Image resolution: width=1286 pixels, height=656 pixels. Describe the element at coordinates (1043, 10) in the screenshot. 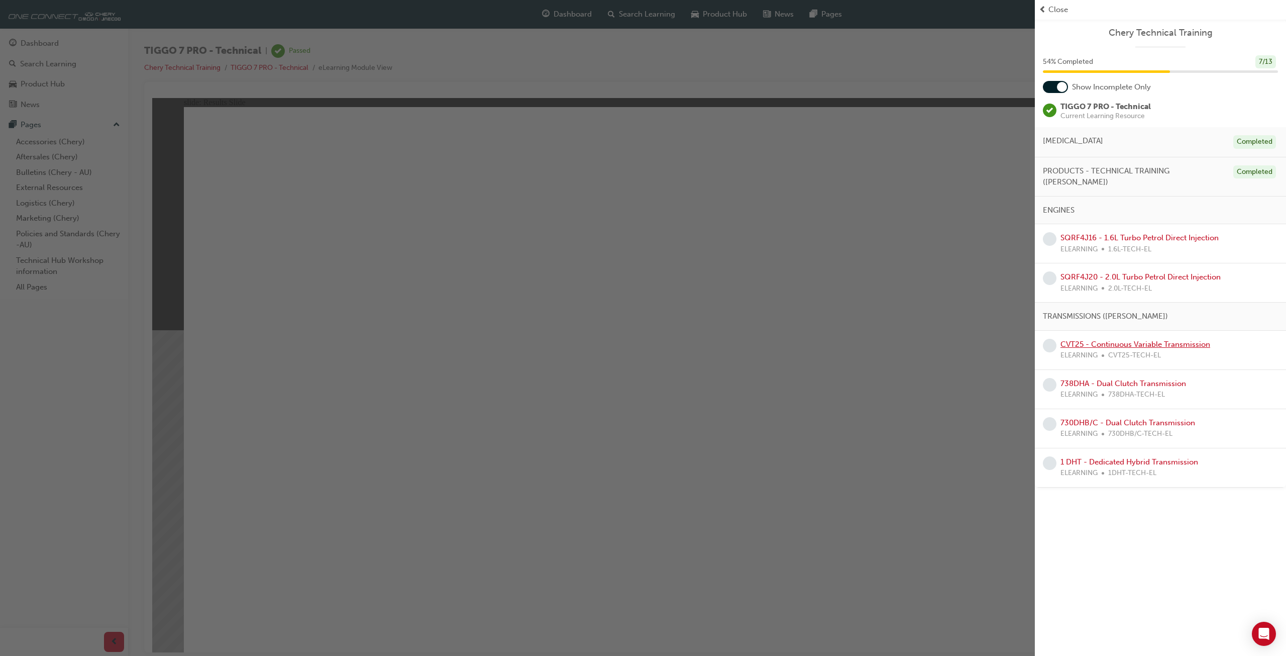

I see `span: prev-icon` at that location.